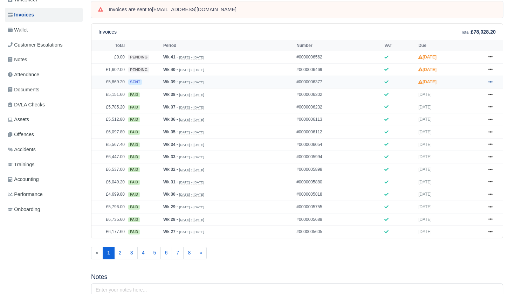  I want to click on td: #0000006112, so click(338, 132).